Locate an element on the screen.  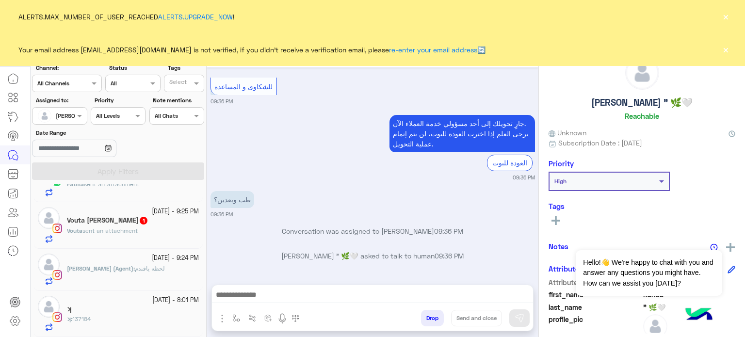
h6: Tags is located at coordinates (642, 206).